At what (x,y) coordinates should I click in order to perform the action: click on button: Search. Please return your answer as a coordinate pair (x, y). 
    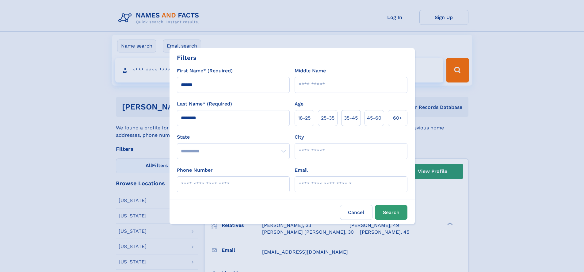
    Looking at the image, I should click on (391, 212).